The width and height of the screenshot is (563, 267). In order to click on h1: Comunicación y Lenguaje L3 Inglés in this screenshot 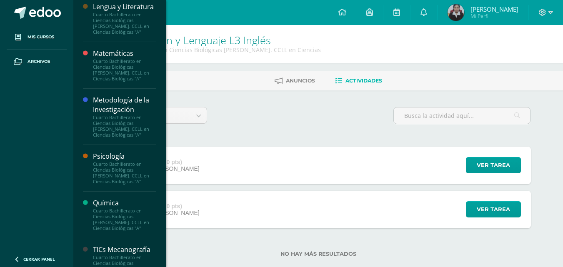, I will do `click(219, 40)`.